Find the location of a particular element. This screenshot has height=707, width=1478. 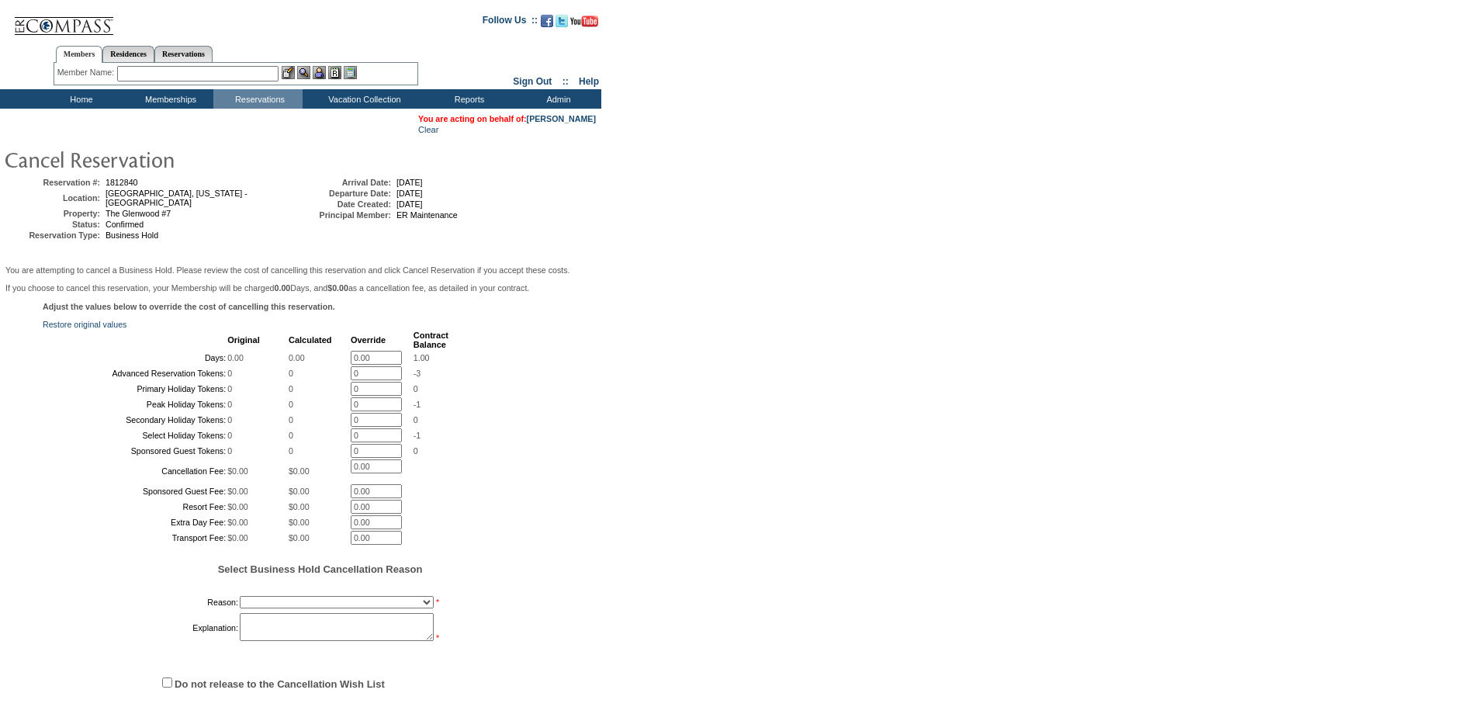

a: Subscribe to our YouTube Channel is located at coordinates (584, 24).